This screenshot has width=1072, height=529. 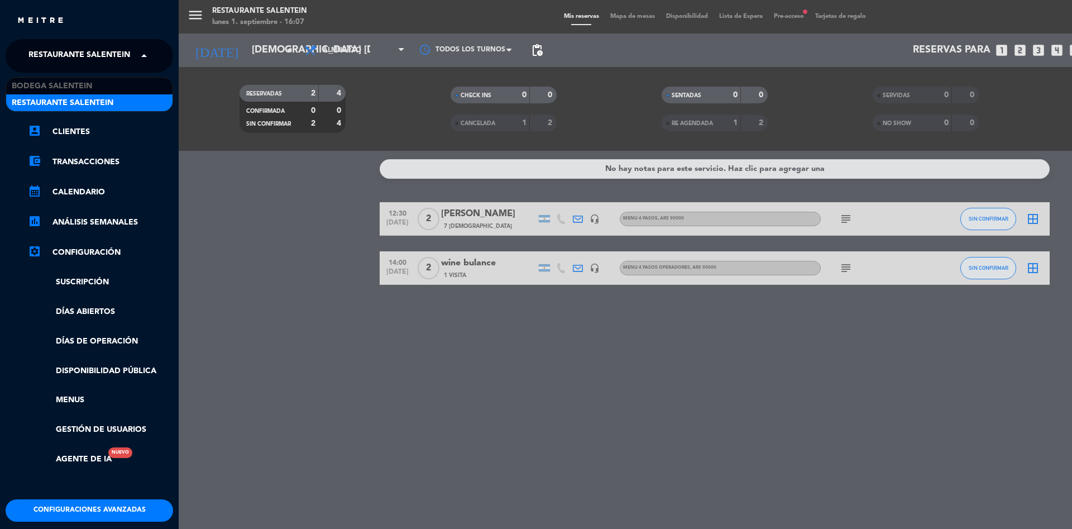 I want to click on a: Días abiertos, so click(x=101, y=312).